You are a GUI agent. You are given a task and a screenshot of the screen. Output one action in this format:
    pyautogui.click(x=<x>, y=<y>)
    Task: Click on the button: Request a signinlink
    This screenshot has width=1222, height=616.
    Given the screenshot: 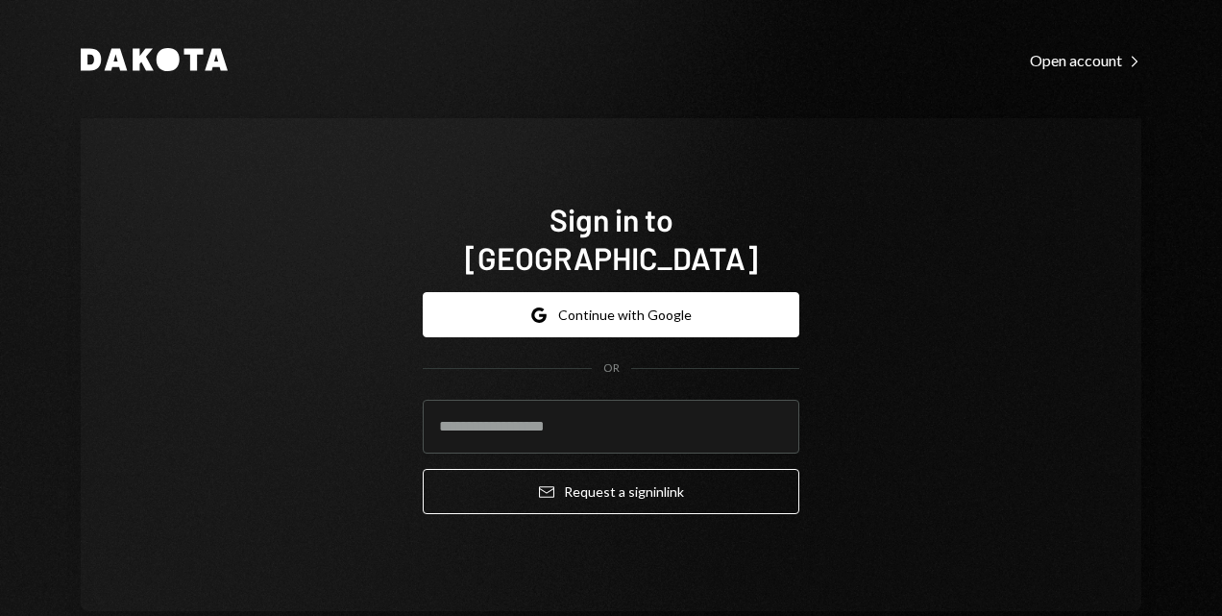 What is the action you would take?
    pyautogui.click(x=611, y=491)
    